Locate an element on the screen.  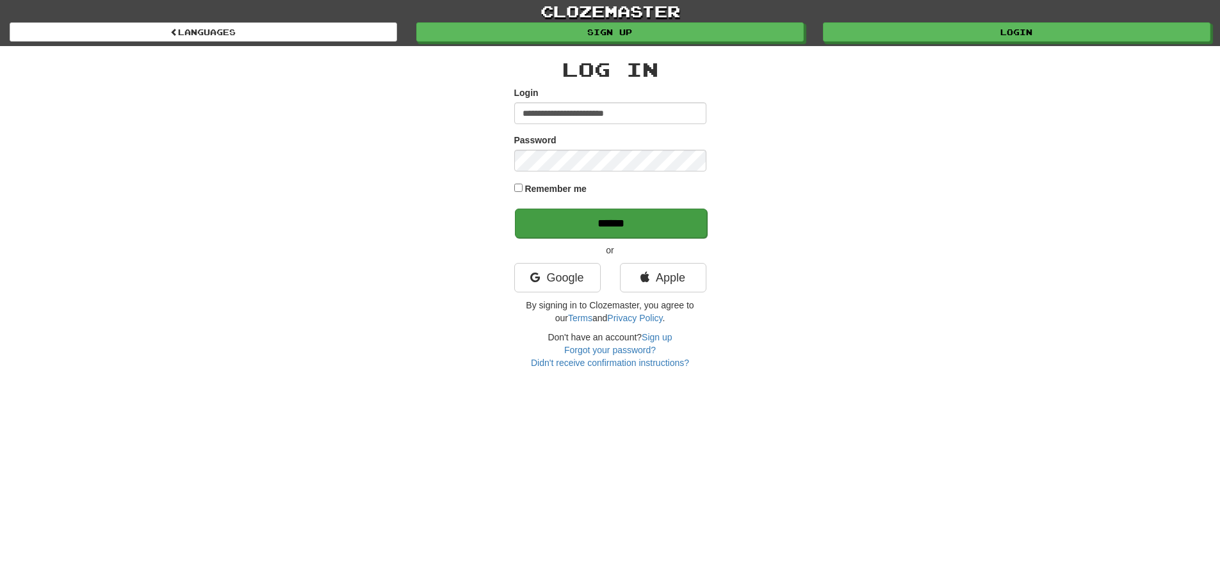
a: Google is located at coordinates (557, 278).